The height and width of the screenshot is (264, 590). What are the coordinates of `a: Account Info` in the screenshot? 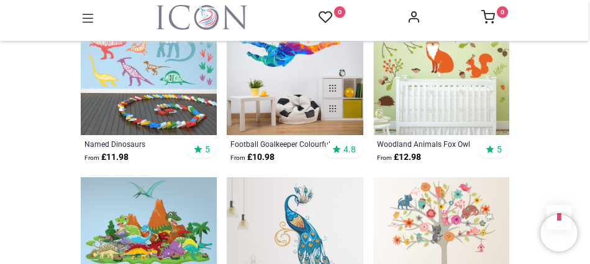 It's located at (413, 19).